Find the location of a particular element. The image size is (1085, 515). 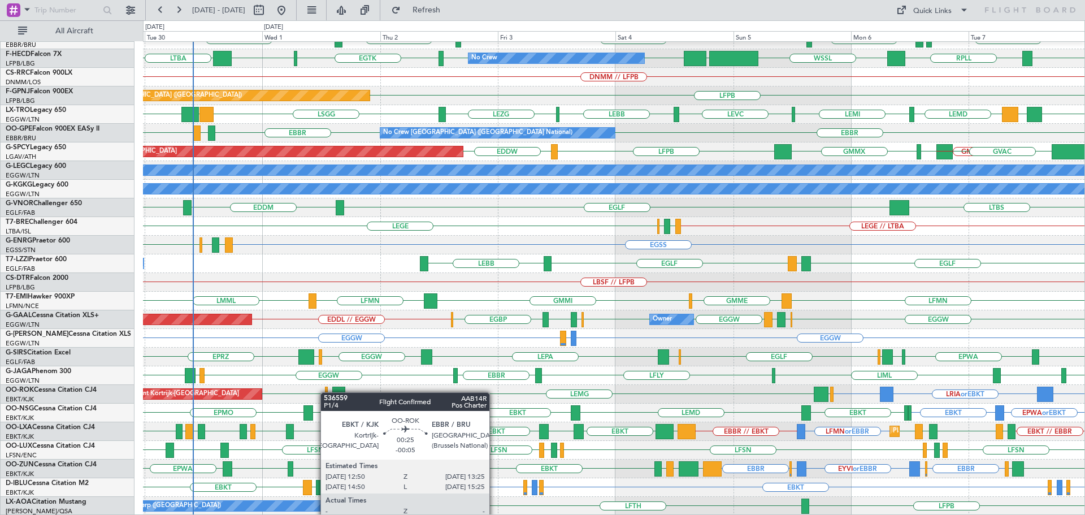

a: F-HECDFalcon 7X is located at coordinates (33, 54).